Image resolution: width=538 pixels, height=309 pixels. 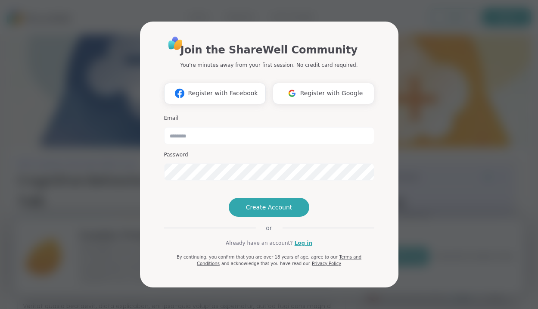 What do you see at coordinates (327, 263) in the screenshot?
I see `a: Privacy Policy` at bounding box center [327, 263].